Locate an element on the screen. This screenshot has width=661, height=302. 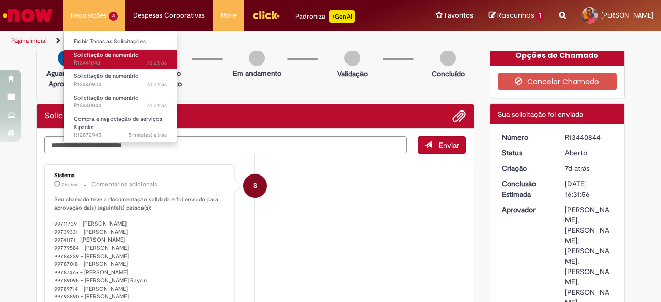
a: Aberto R13441043 : Solicitação de numerário is located at coordinates (120, 59).